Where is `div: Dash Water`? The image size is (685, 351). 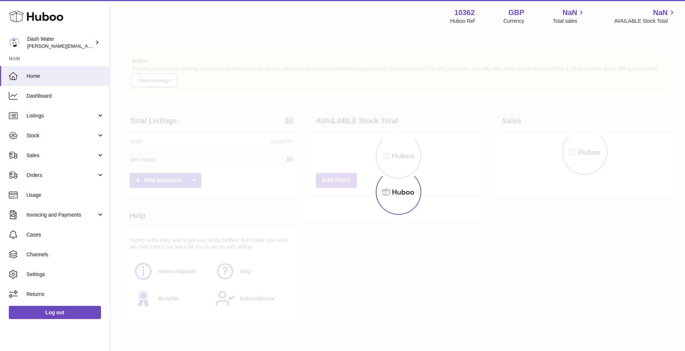
div: Dash Water is located at coordinates (60, 43).